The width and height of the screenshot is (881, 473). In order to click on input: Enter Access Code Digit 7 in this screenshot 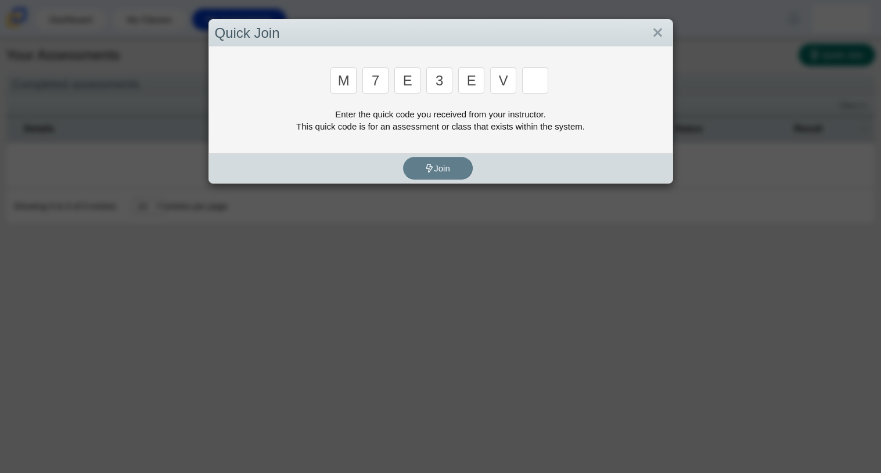, I will do `click(535, 80)`.